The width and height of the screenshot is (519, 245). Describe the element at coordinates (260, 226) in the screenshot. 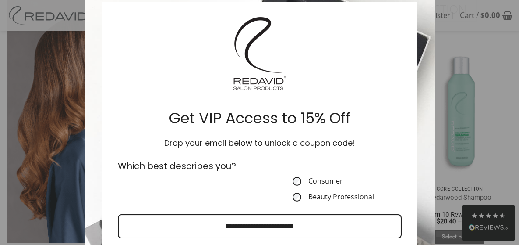

I see `input: Email field` at that location.